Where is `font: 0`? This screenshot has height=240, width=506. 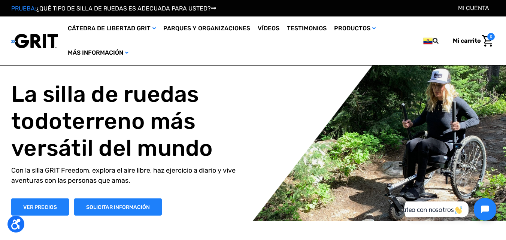 font: 0 is located at coordinates (491, 37).